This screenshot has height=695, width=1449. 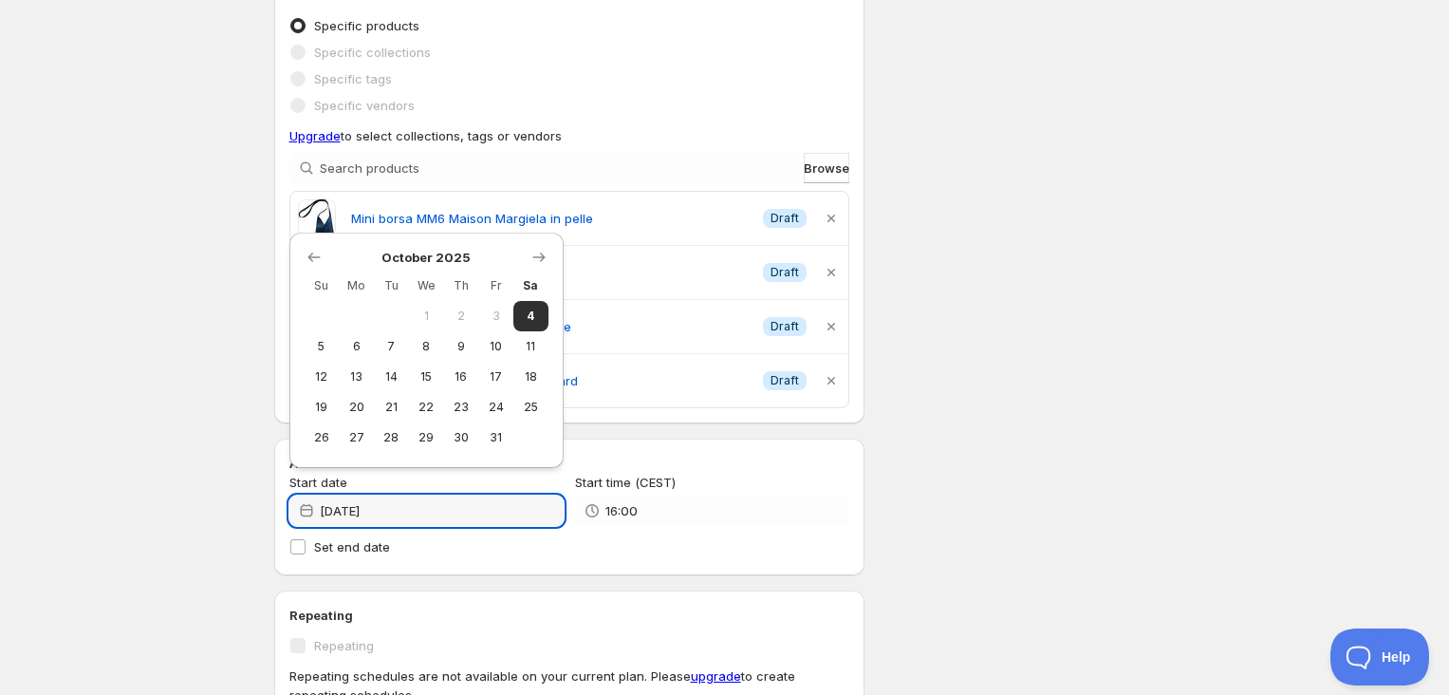 What do you see at coordinates (426, 438) in the screenshot?
I see `button: Wednesday October 29 2025` at bounding box center [426, 438].